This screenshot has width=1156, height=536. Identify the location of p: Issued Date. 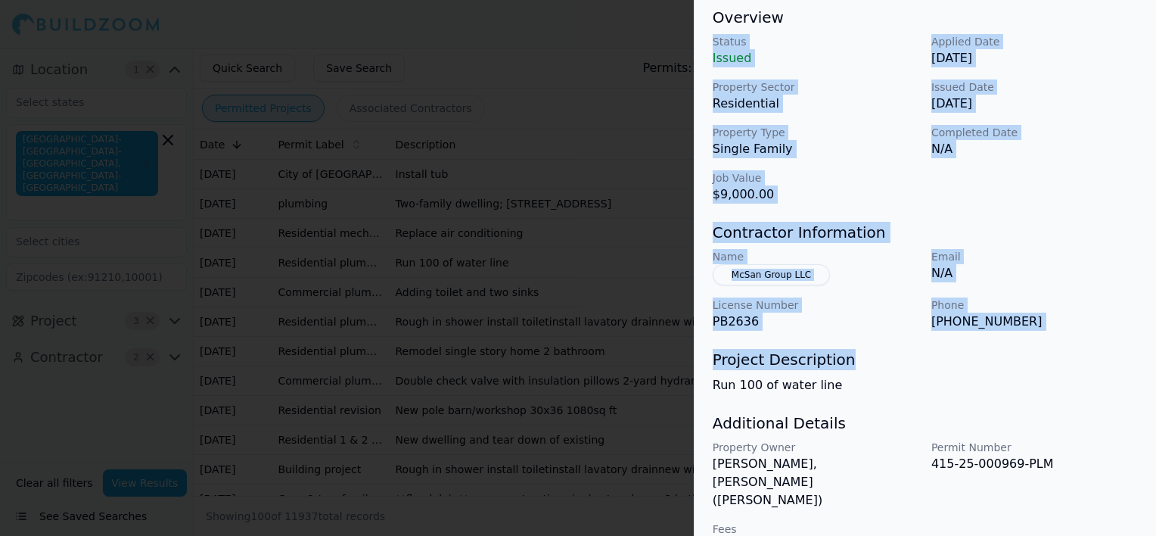
(1034, 87).